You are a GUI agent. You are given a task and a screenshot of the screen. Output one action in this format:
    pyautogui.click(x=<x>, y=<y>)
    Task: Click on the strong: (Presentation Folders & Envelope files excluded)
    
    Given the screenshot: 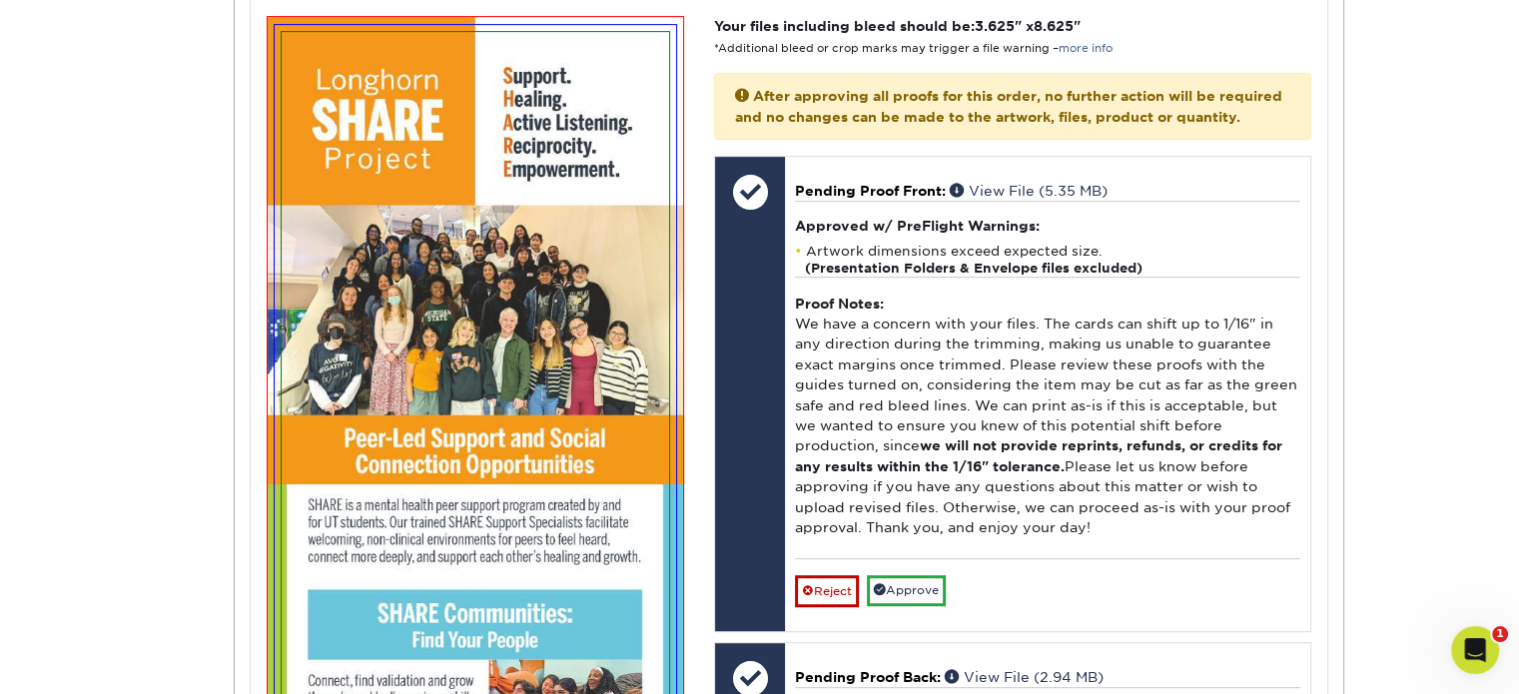 What is the action you would take?
    pyautogui.click(x=974, y=268)
    